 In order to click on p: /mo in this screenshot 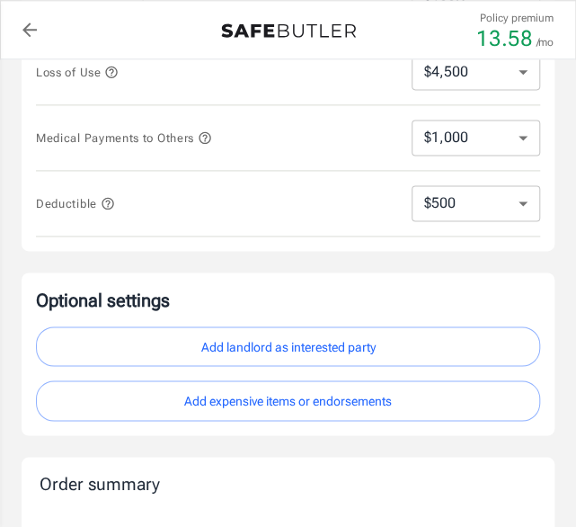, I will do `click(545, 42)`.